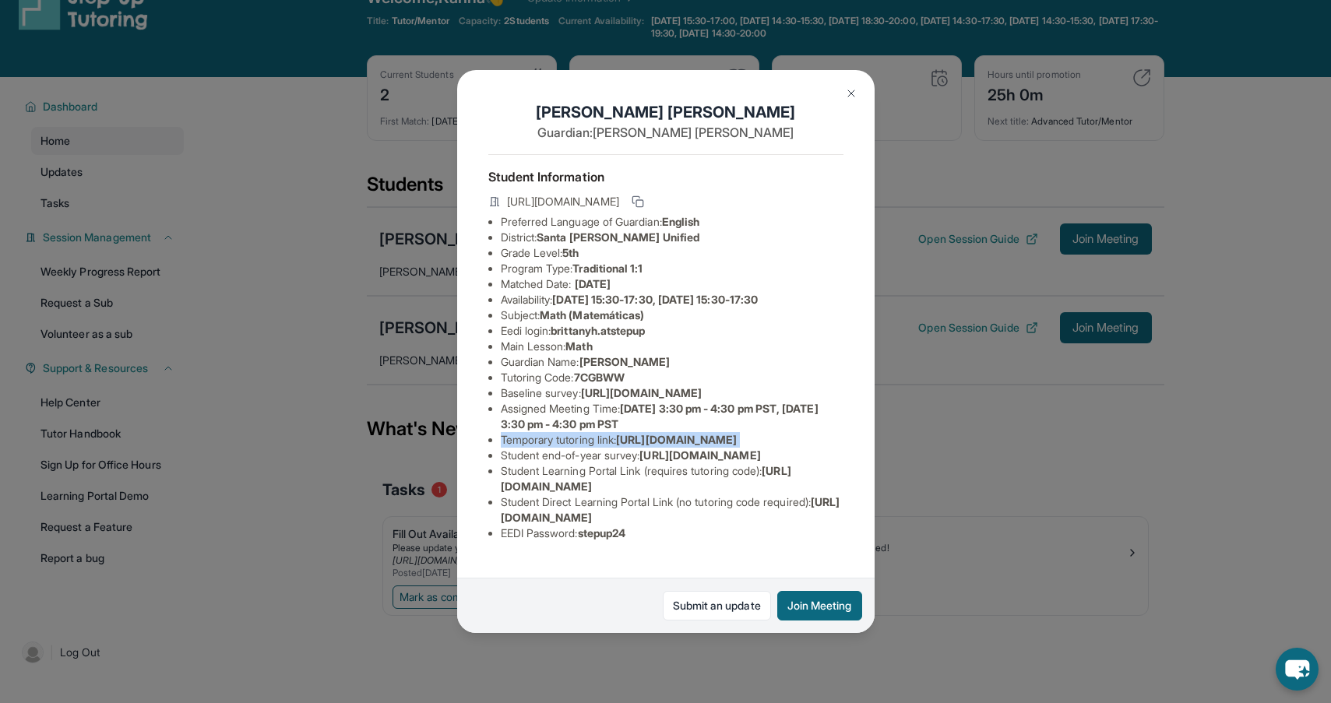  I want to click on li: Eedi login :, so click(672, 331).